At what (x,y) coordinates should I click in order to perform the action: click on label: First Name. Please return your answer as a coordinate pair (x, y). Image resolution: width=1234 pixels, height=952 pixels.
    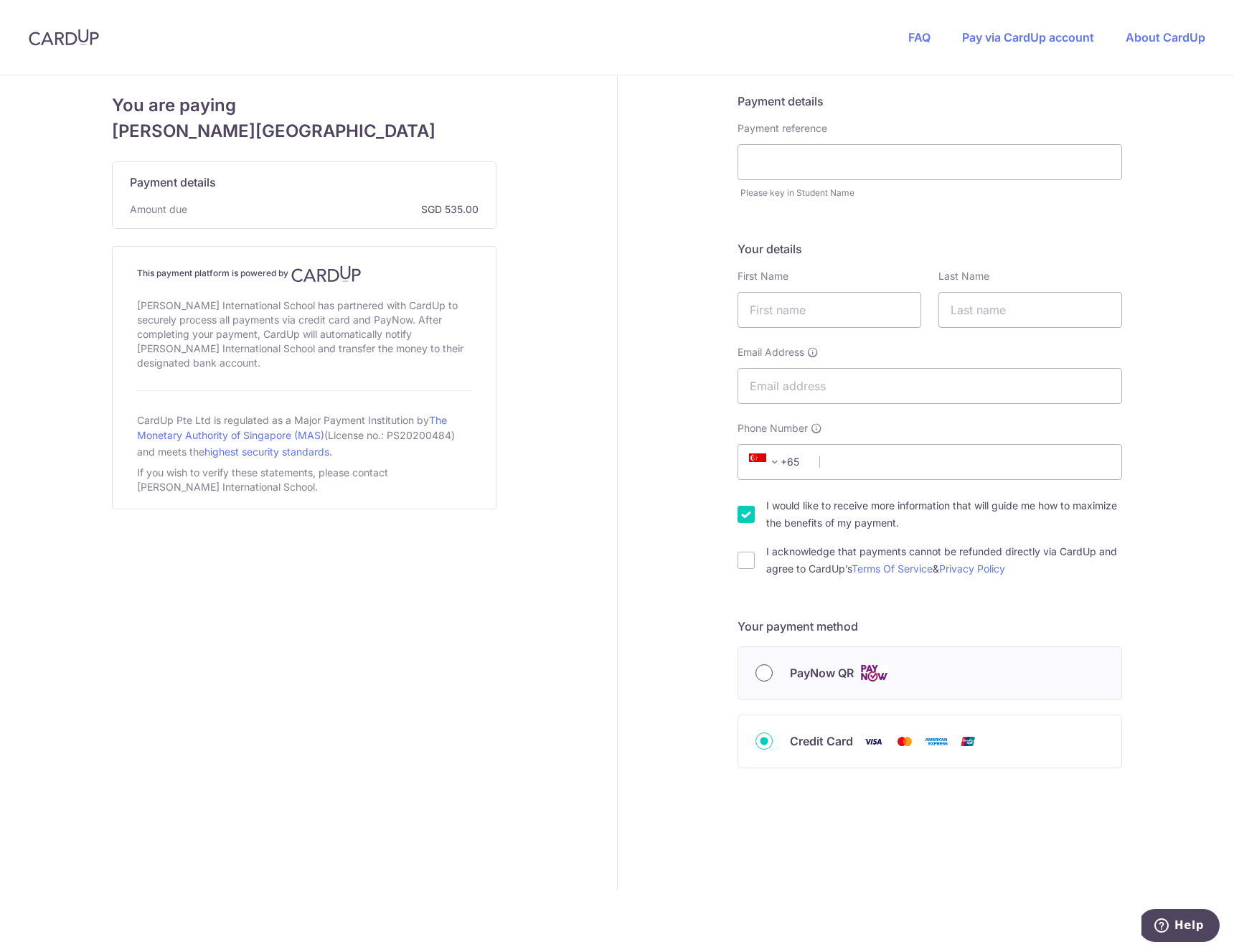
    Looking at the image, I should click on (762, 276).